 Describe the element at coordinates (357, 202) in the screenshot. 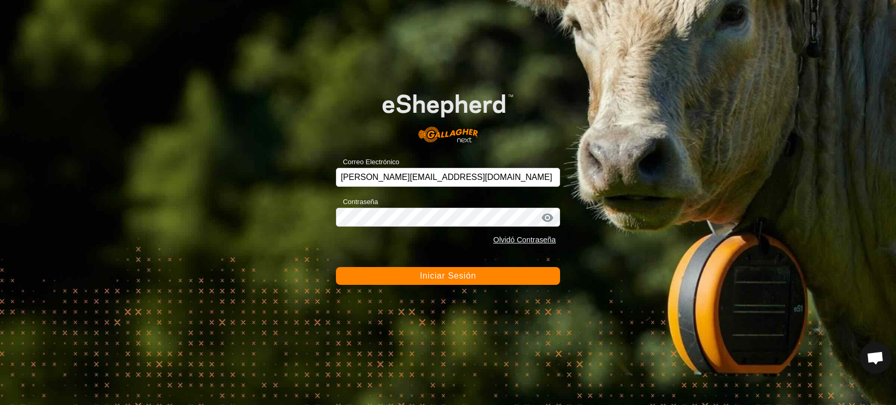

I see `label: Contraseña` at that location.